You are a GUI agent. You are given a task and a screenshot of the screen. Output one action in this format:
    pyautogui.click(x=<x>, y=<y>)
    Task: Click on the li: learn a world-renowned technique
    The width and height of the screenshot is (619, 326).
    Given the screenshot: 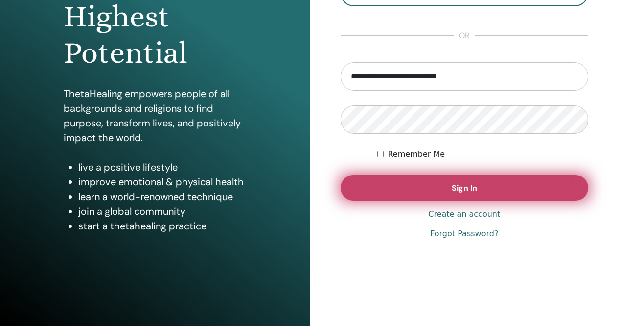 What is the action you would take?
    pyautogui.click(x=162, y=196)
    